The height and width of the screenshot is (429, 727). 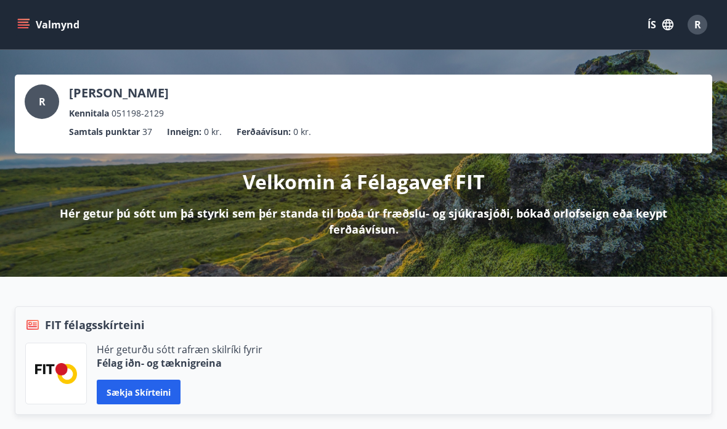 What do you see at coordinates (49, 25) in the screenshot?
I see `button: menu` at bounding box center [49, 25].